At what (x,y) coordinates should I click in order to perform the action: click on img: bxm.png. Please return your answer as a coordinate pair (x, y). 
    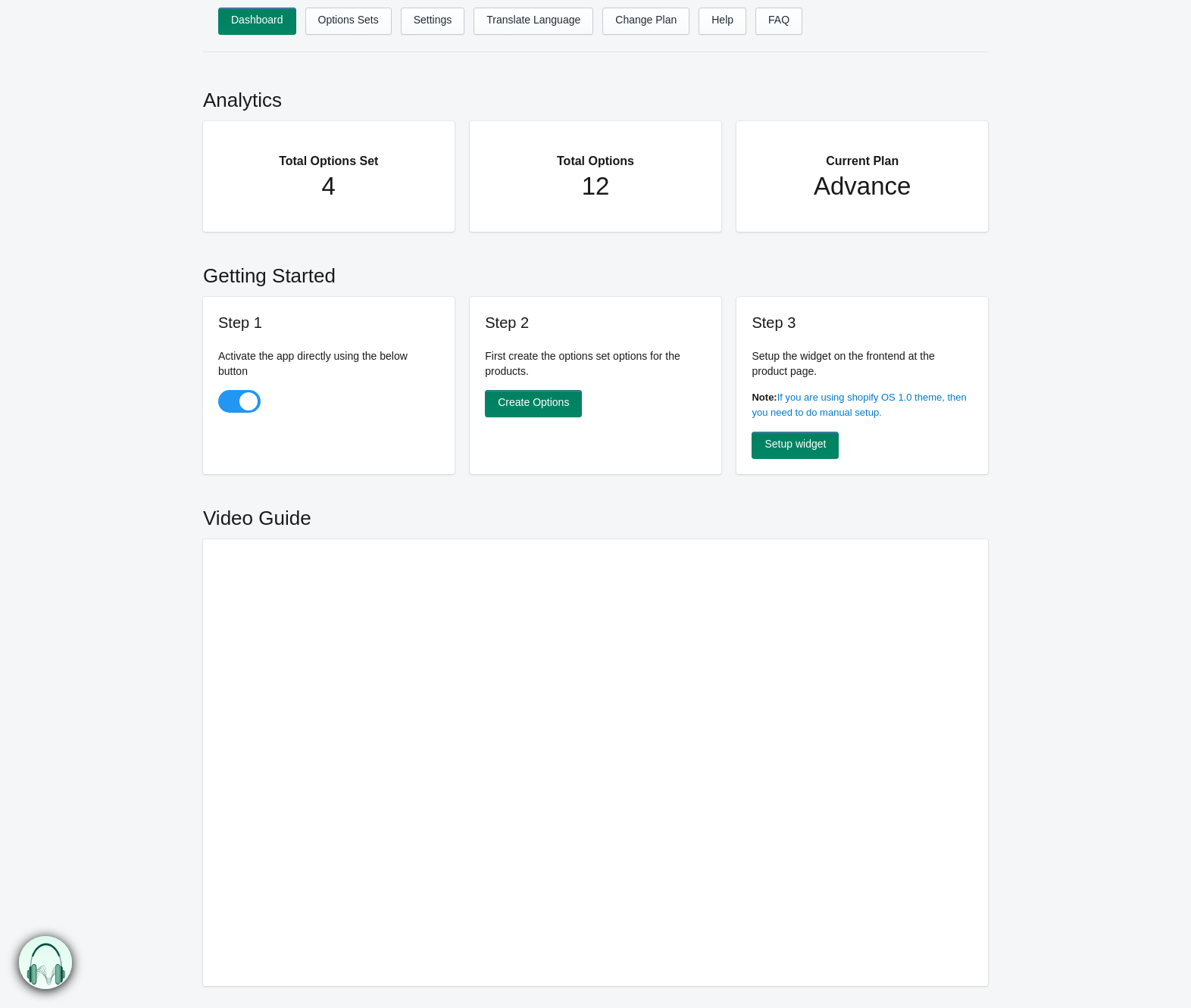
    Looking at the image, I should click on (45, 963).